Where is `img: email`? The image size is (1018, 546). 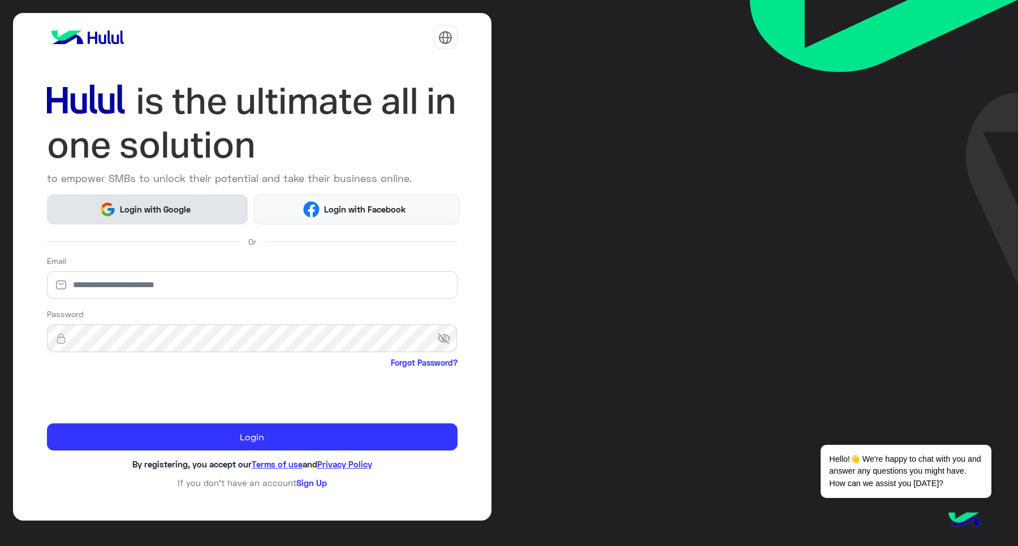
img: email is located at coordinates (61, 285).